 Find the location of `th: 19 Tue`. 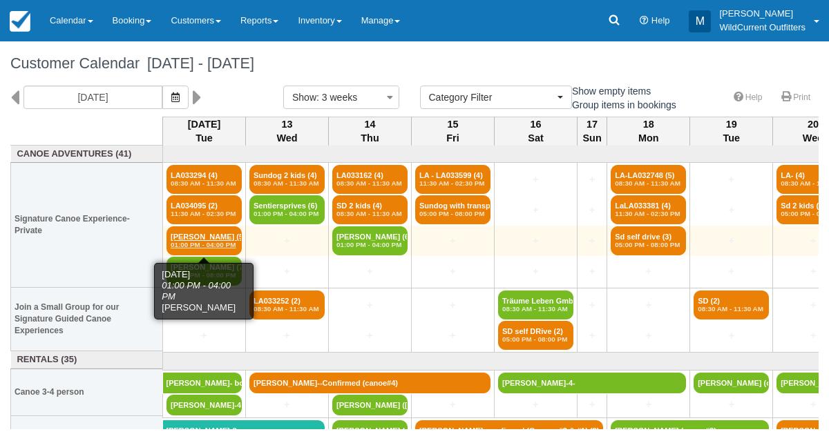

th: 19 Tue is located at coordinates (731, 131).